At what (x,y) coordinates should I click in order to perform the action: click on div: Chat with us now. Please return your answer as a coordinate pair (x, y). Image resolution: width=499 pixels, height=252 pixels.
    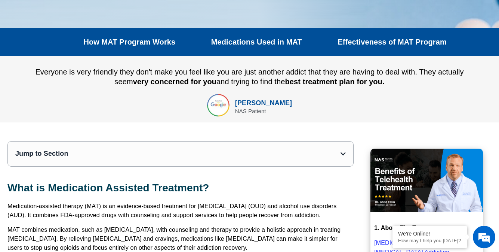
    Looking at the image, I should click on (94, 44).